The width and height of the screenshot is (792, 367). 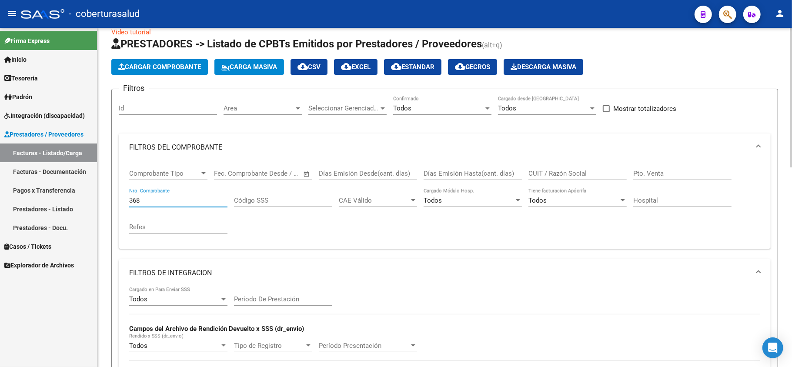 What do you see at coordinates (18, 97) in the screenshot?
I see `span: Padrón` at bounding box center [18, 97].